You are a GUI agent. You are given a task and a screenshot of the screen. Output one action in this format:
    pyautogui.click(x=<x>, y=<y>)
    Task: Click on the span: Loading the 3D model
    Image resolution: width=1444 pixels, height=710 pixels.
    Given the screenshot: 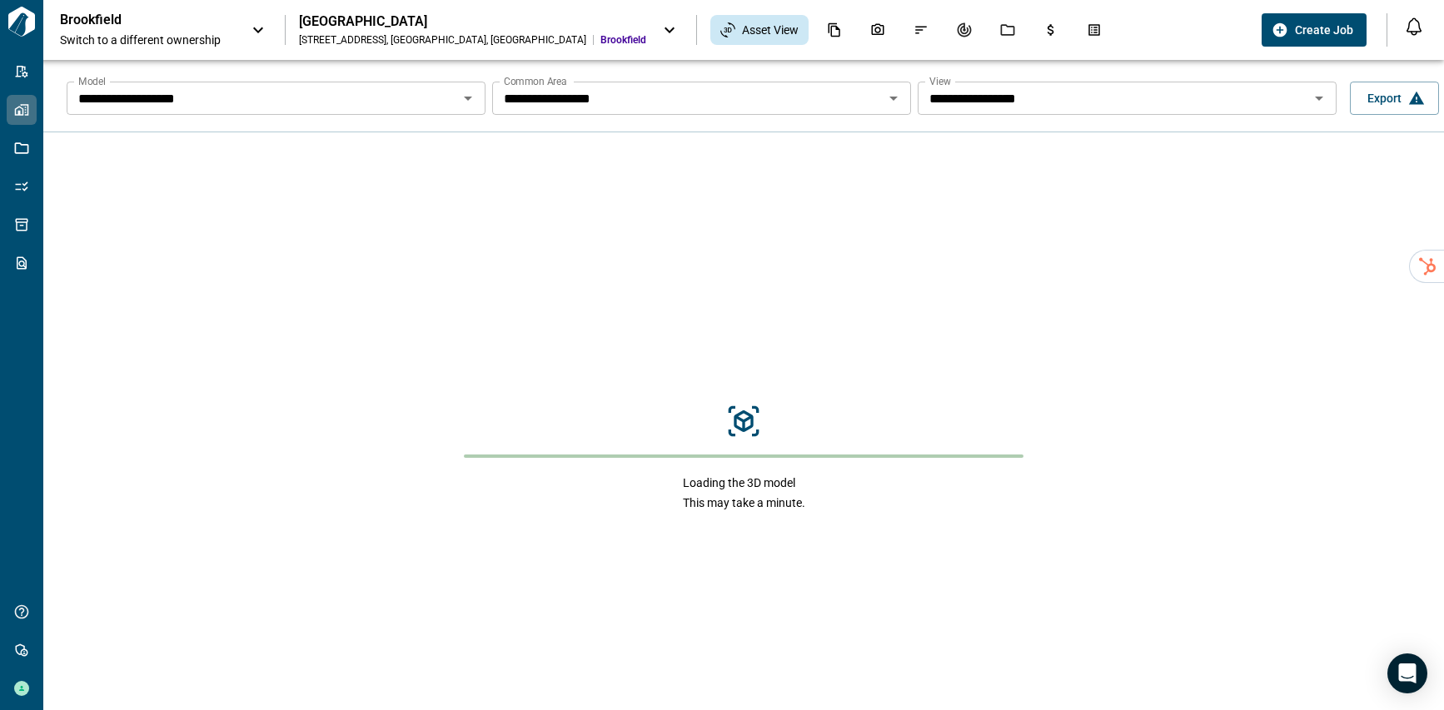 What is the action you would take?
    pyautogui.click(x=744, y=483)
    